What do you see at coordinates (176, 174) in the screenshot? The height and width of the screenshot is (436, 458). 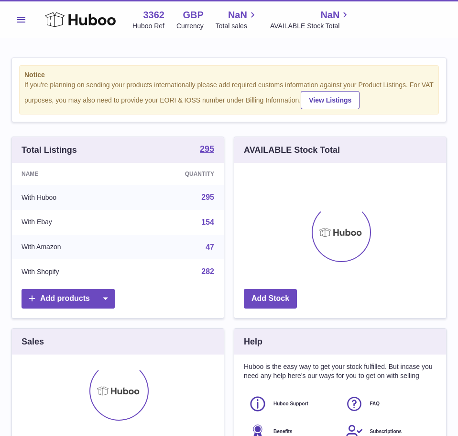 I see `th: Quantity` at bounding box center [176, 174].